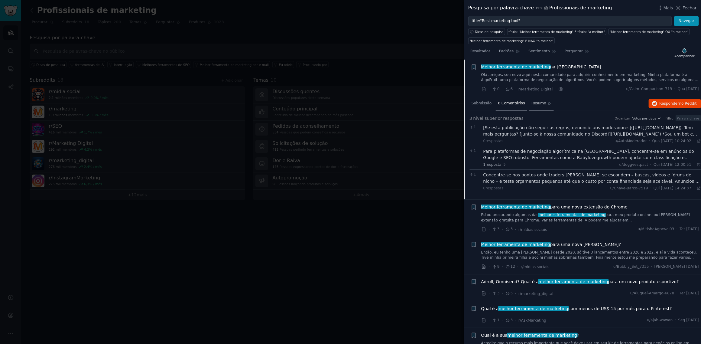 This screenshot has height=344, width=701. What do you see at coordinates (487, 118) in the screenshot?
I see `font: nível superior` at bounding box center [487, 118].